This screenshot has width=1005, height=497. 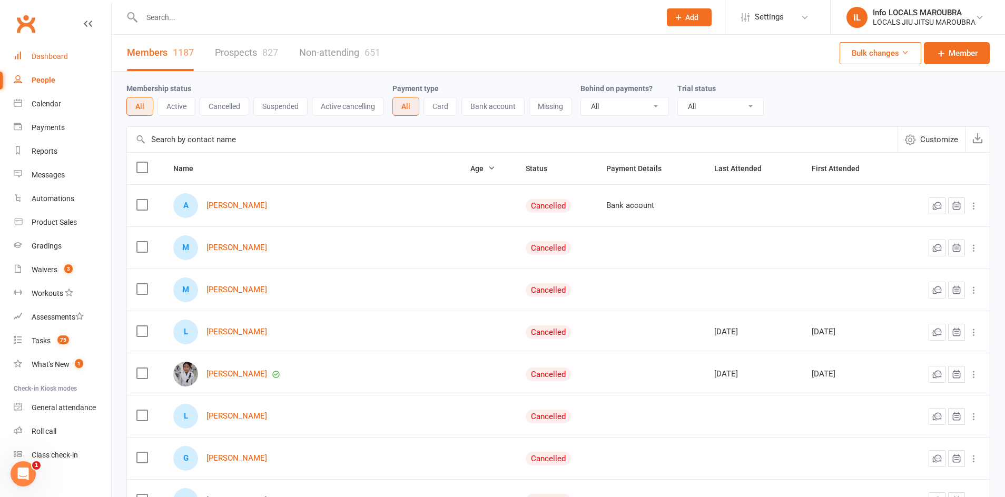 What do you see at coordinates (44, 151) in the screenshot?
I see `div: Reports` at bounding box center [44, 151].